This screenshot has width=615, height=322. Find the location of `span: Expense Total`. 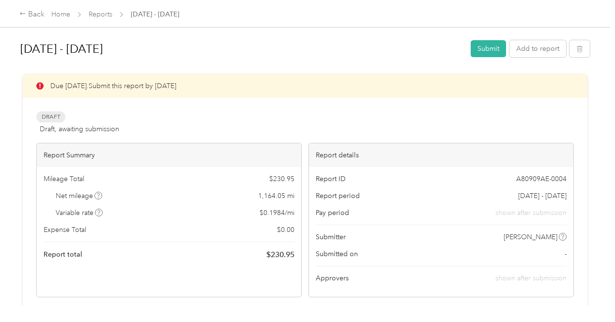

span: Expense Total is located at coordinates (65, 230).